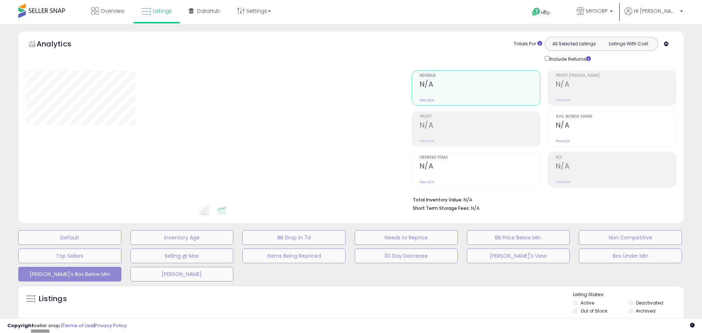  What do you see at coordinates (628, 44) in the screenshot?
I see `button: Listings With Cost` at bounding box center [628, 44].